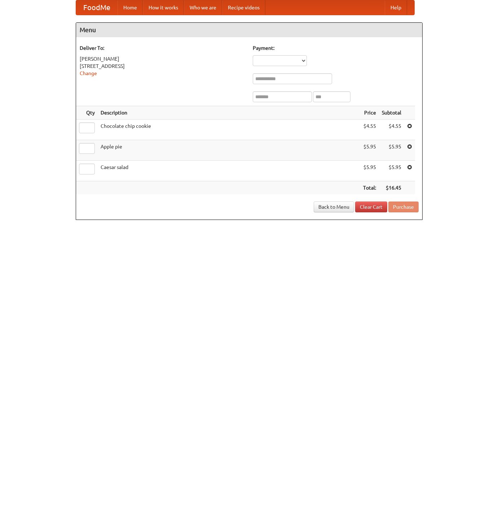  What do you see at coordinates (244, 8) in the screenshot?
I see `a: Recipe videos` at bounding box center [244, 8].